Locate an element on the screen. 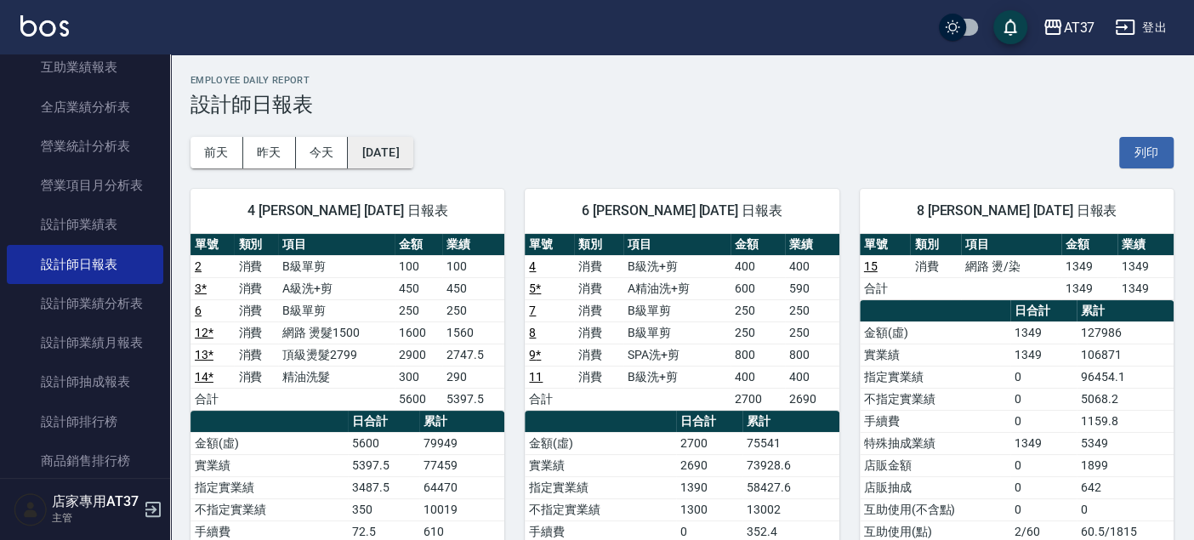 The height and width of the screenshot is (540, 1194). td: 1600 is located at coordinates (418, 332).